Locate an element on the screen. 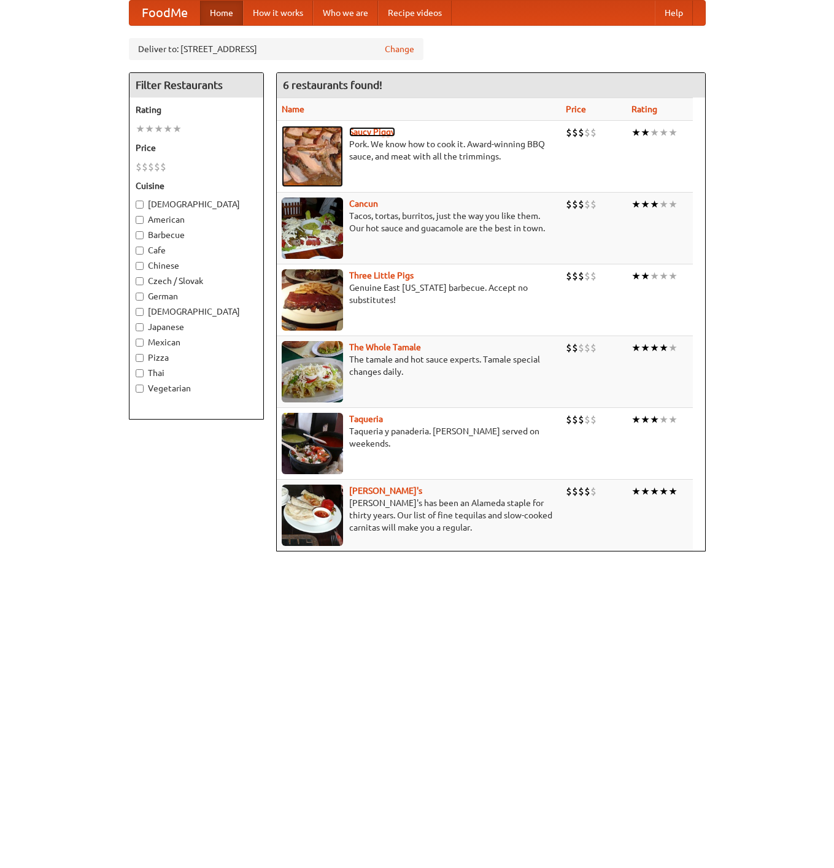  input: German is located at coordinates (139, 296).